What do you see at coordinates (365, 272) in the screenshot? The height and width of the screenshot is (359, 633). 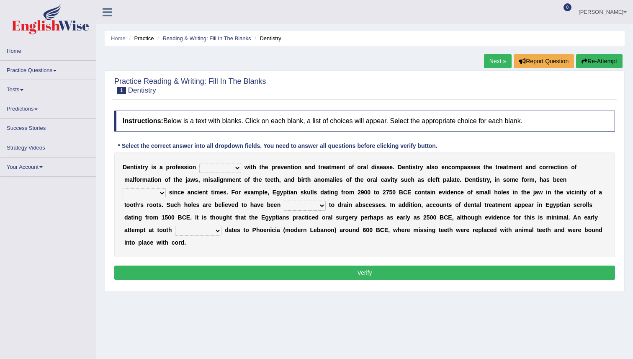 I see `button: Verify` at bounding box center [365, 272].